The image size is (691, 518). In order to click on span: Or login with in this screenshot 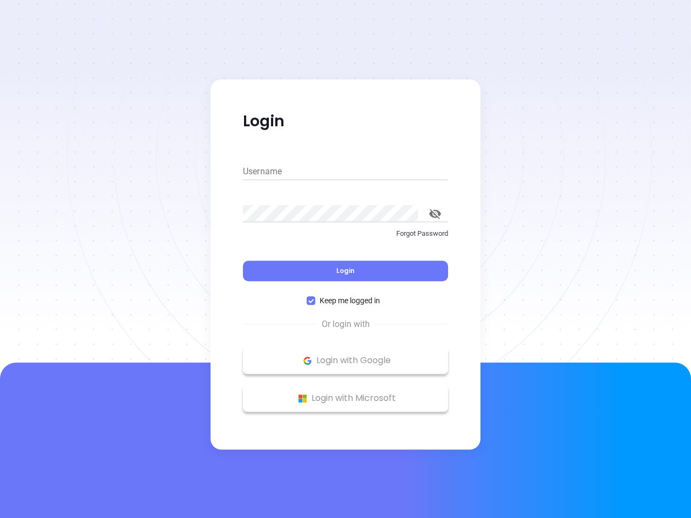, I will do `click(346, 325)`.